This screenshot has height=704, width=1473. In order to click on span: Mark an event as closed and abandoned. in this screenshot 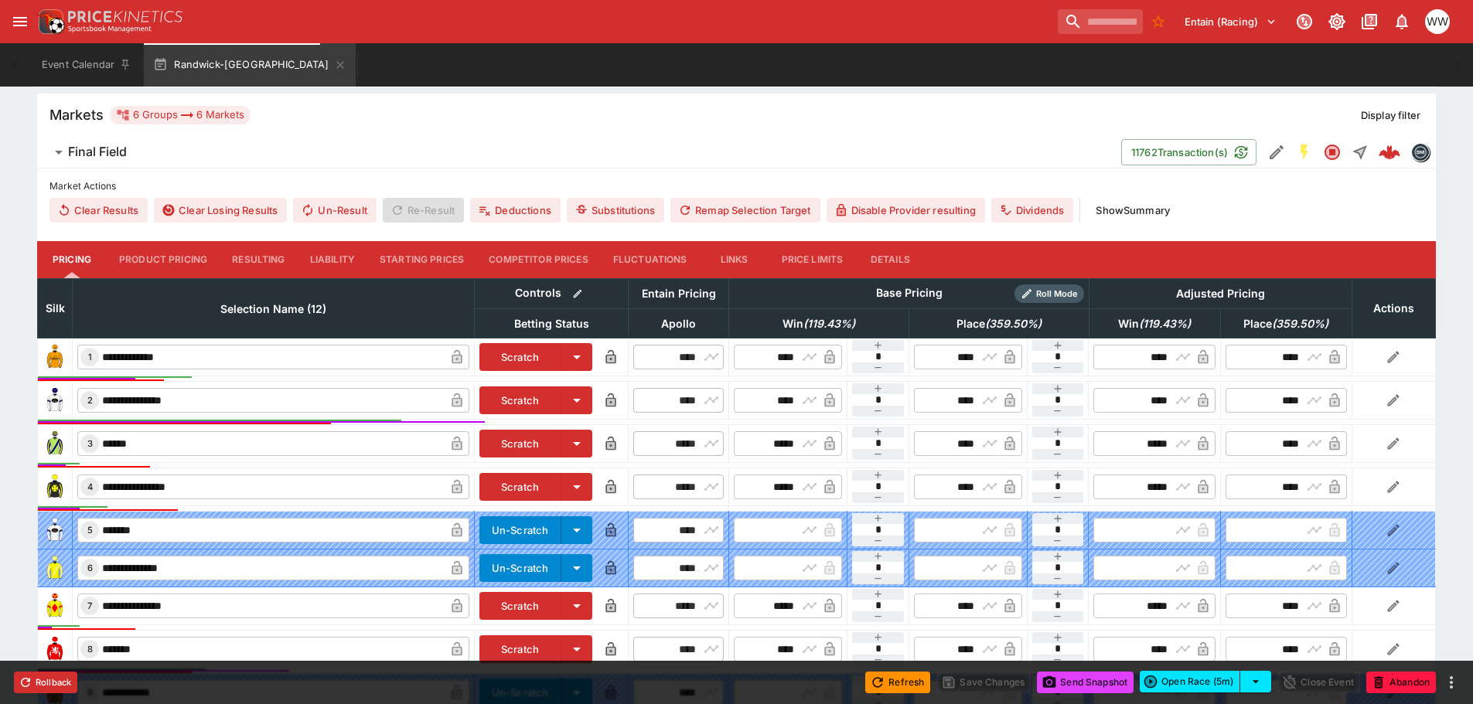, I will do `click(1401, 681)`.